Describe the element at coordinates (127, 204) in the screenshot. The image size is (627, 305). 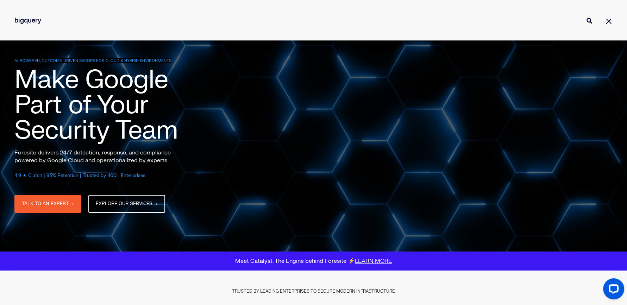
I see `a: EXPLORE OUR SERVICES →` at that location.